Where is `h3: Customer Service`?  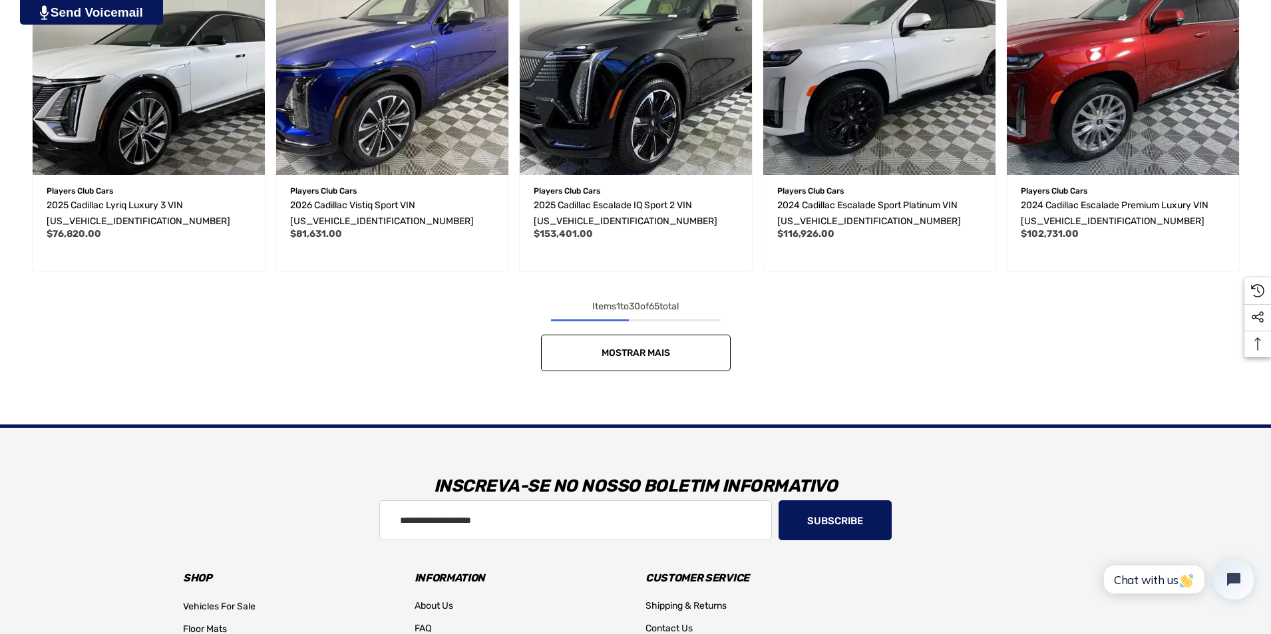
h3: Customer Service is located at coordinates (751, 578).